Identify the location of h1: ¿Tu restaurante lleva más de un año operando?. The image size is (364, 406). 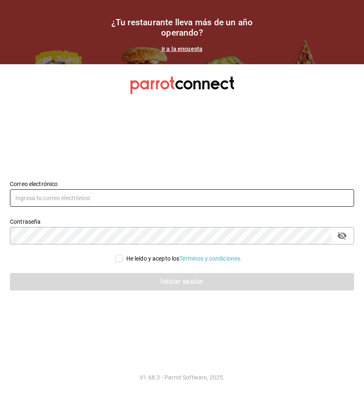
(182, 28).